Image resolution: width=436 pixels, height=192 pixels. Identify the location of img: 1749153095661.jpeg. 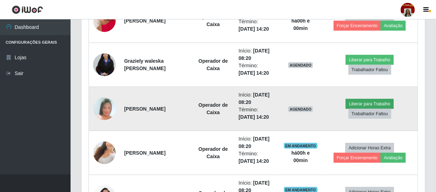
(104, 153).